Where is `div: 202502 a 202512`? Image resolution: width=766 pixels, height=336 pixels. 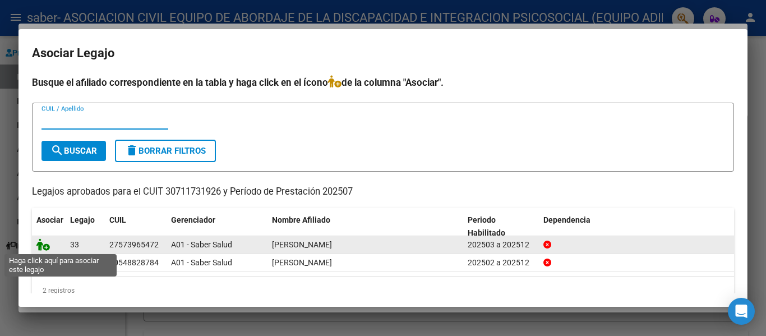 div: 202502 a 202512 is located at coordinates (501, 263).